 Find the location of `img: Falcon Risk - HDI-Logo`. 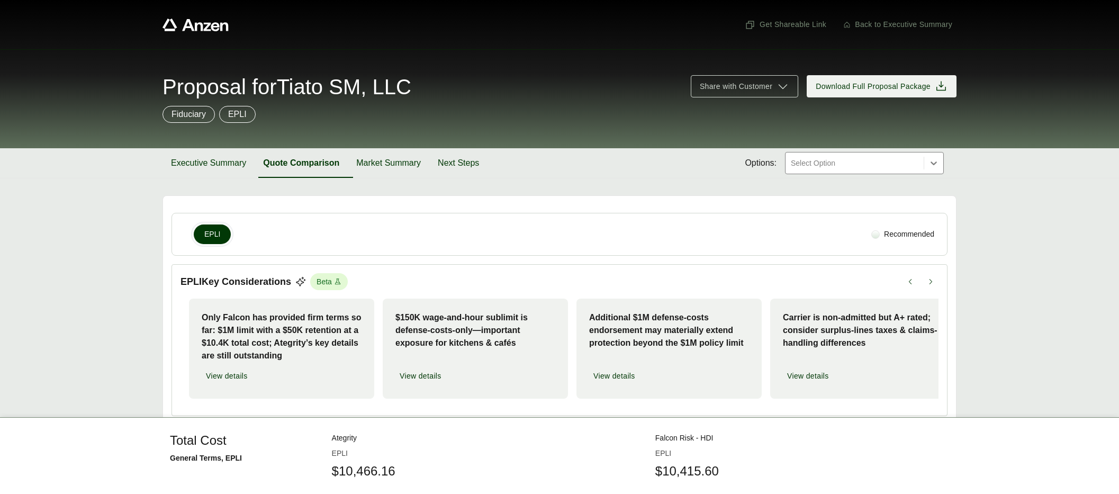

img: Falcon Risk - HDI-Logo is located at coordinates (664, 456).